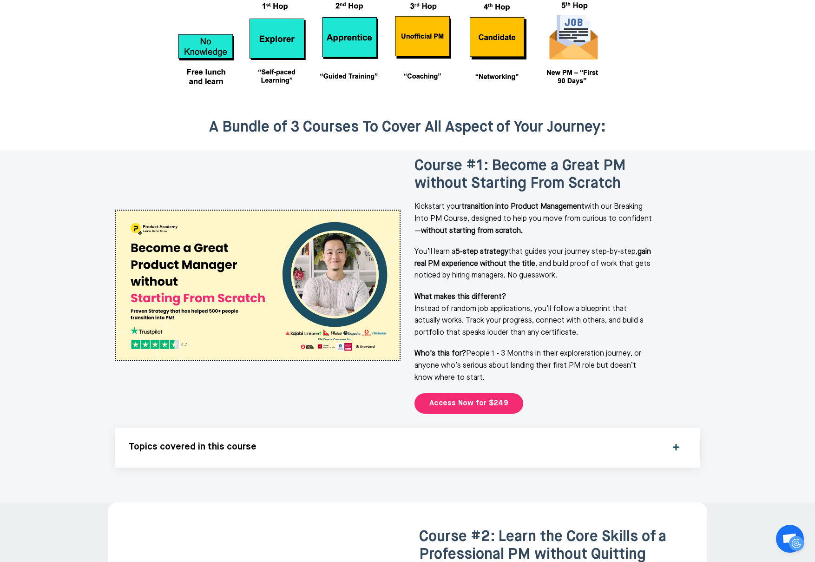 The width and height of the screenshot is (815, 562). What do you see at coordinates (790, 538) in the screenshot?
I see `div: Open chat` at bounding box center [790, 538].